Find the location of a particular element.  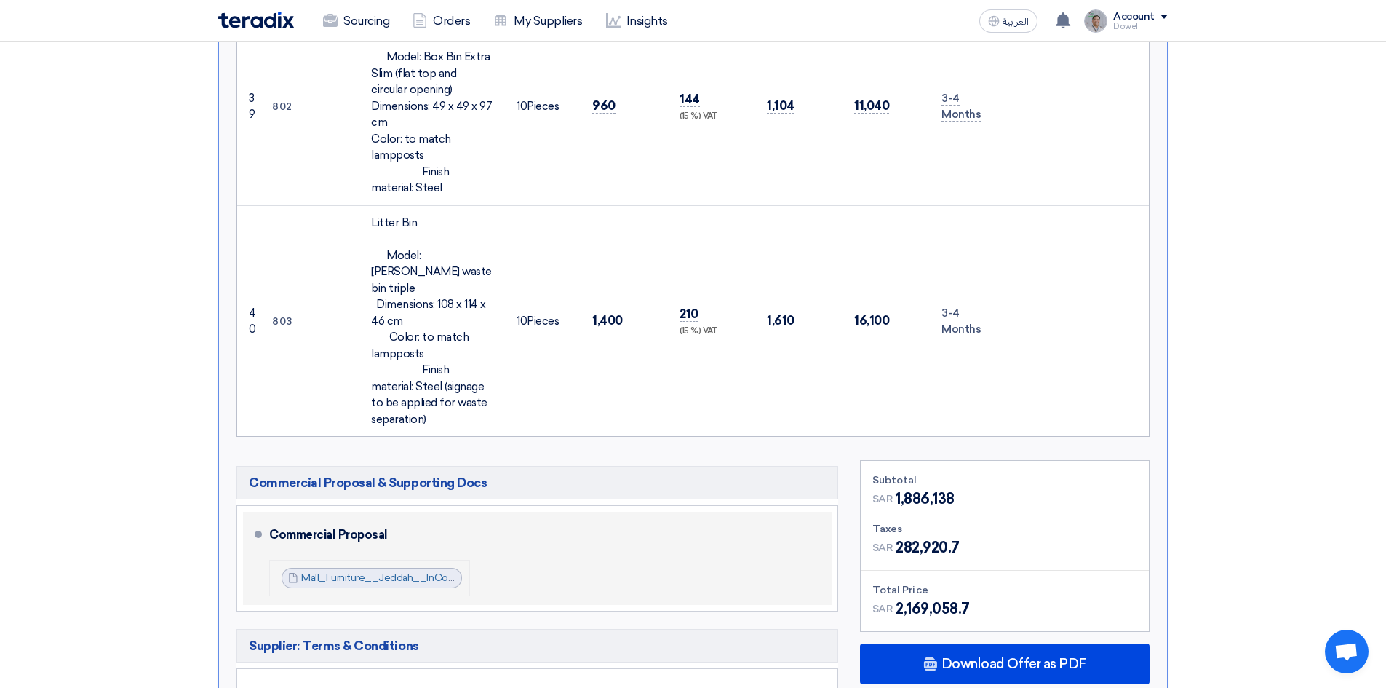

div: Subtotal is located at coordinates (1005, 480).